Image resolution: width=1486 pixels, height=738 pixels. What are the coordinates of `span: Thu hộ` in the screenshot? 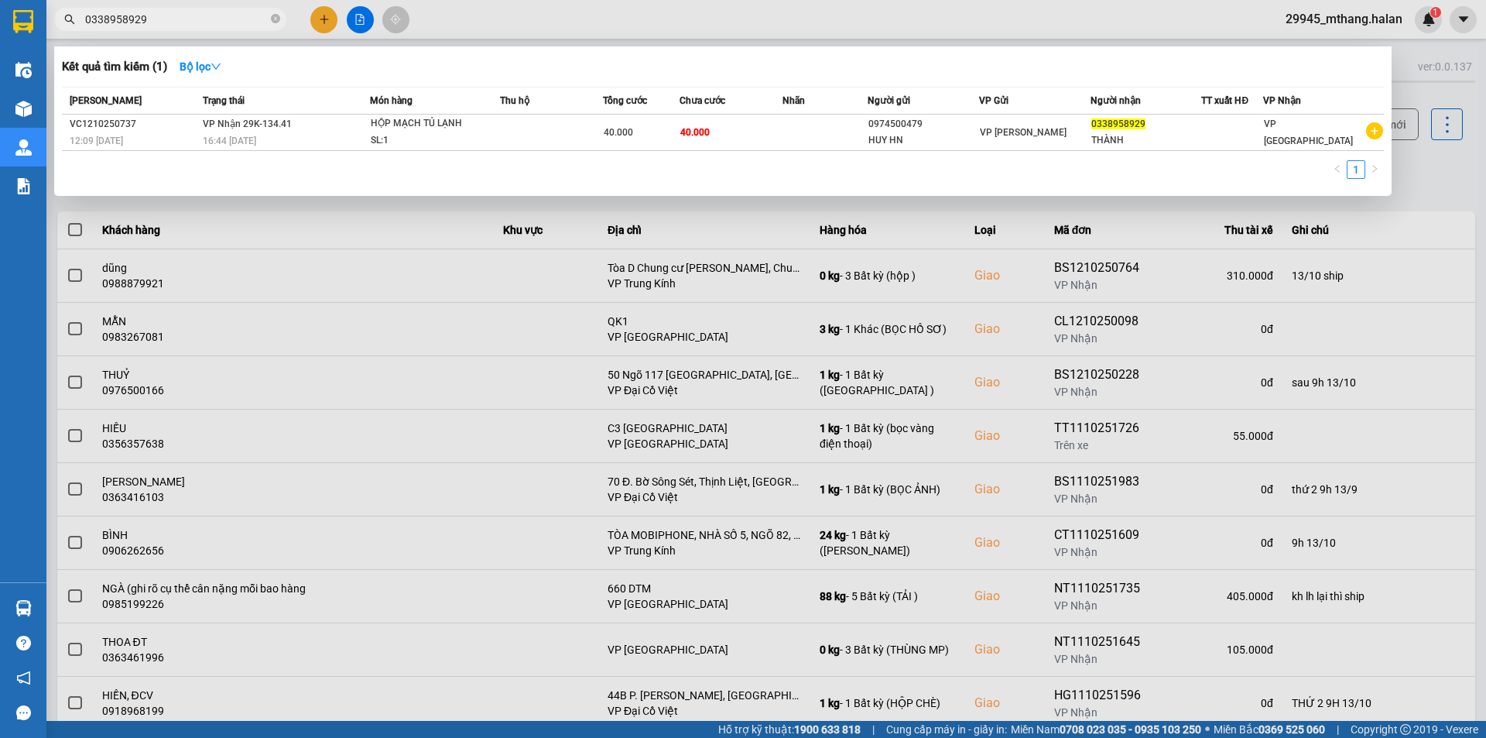 It's located at (515, 101).